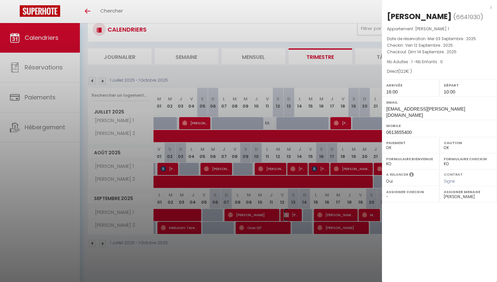 This screenshot has width=497, height=282. Describe the element at coordinates (452, 38) in the screenshot. I see `span: Mer 03 Septembre . 2025` at that location.